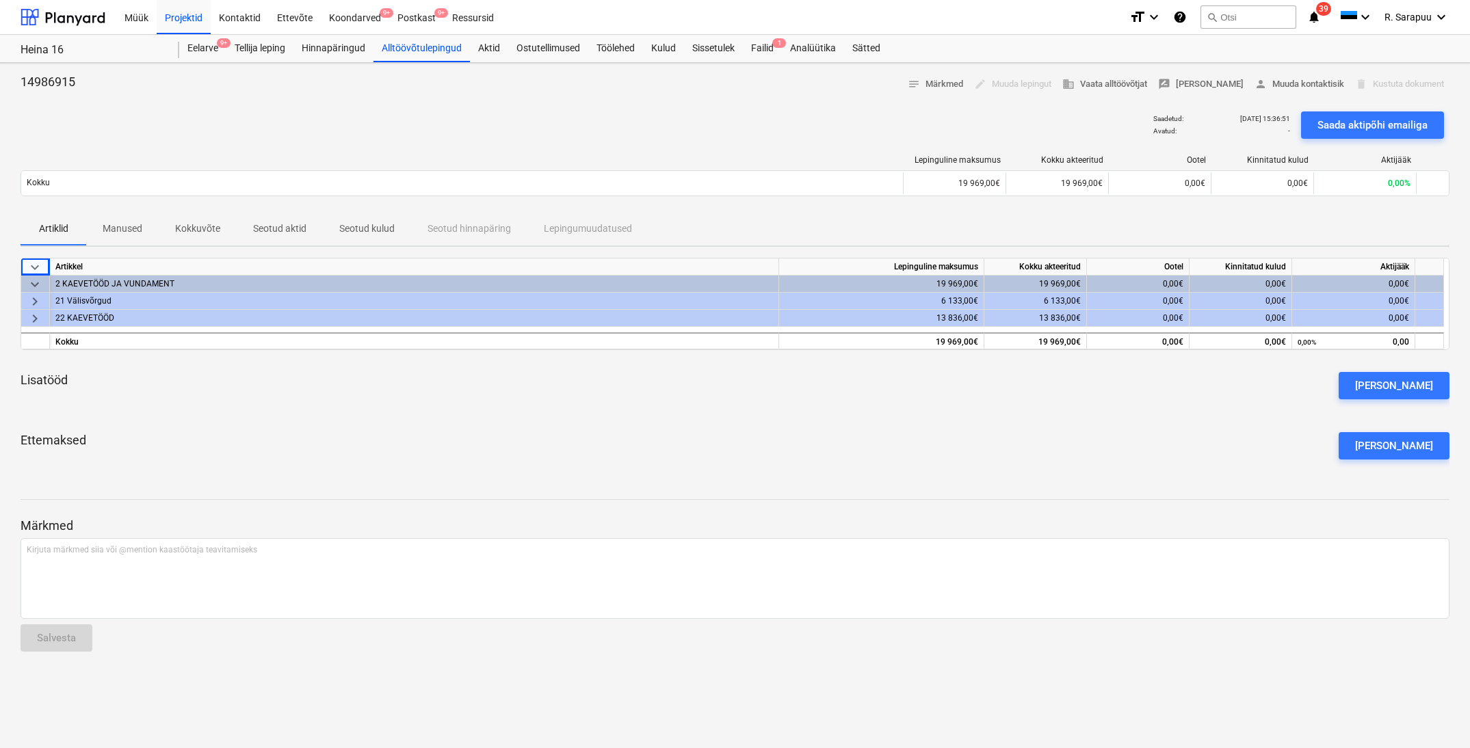 This screenshot has width=1470, height=748. What do you see at coordinates (1399, 183) in the screenshot?
I see `span: 0,00%` at bounding box center [1399, 183].